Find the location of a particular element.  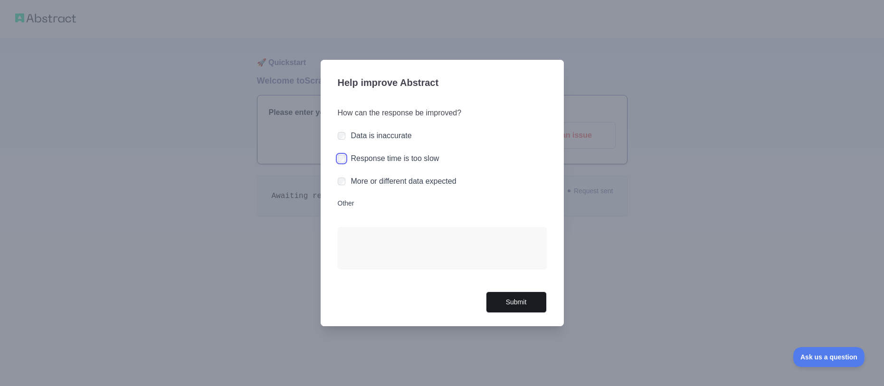

button: Submit is located at coordinates (516, 302).